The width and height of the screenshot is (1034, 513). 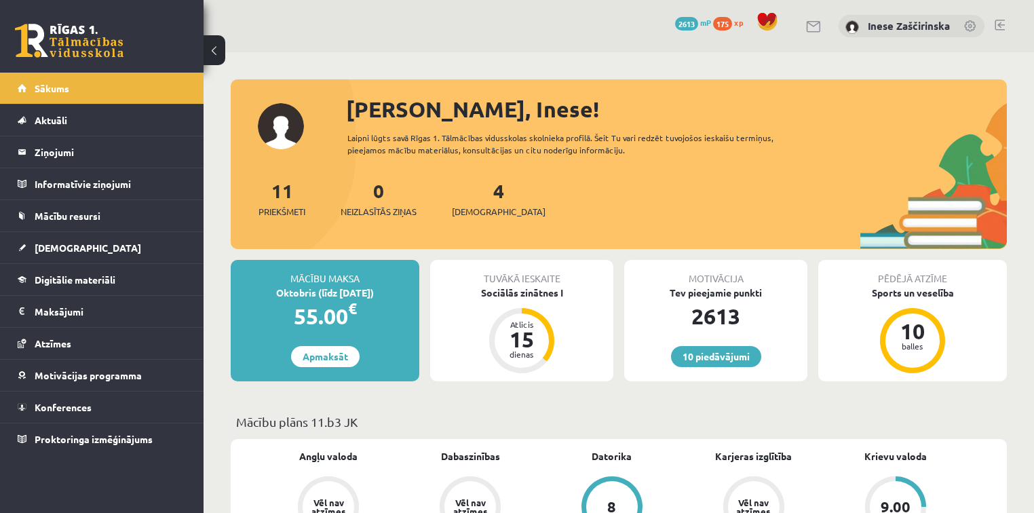 I want to click on a: Angļu valoda, so click(x=328, y=456).